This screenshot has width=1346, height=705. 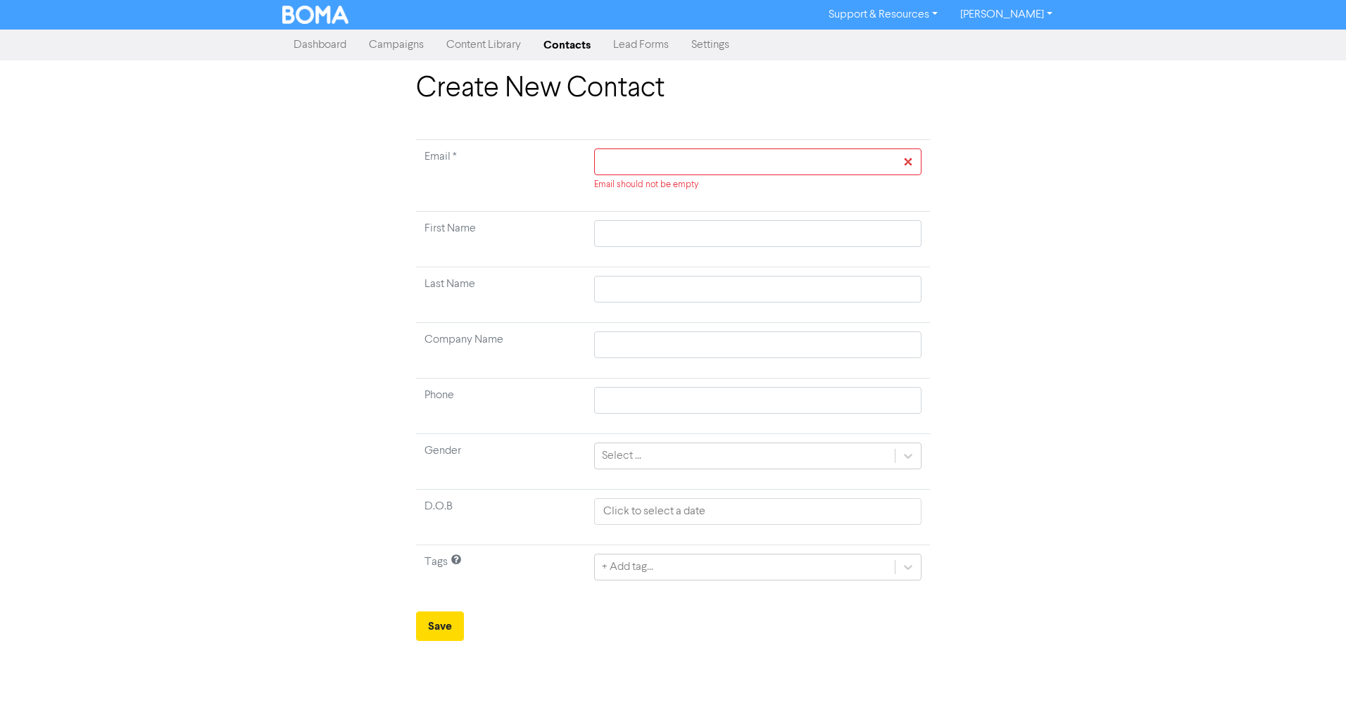 I want to click on td: Tags, so click(x=500, y=573).